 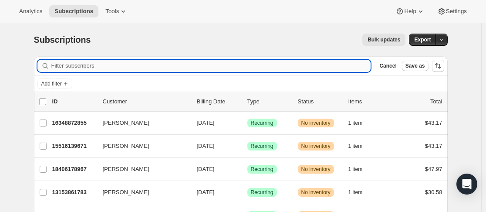 I want to click on p: Total, so click(x=436, y=101).